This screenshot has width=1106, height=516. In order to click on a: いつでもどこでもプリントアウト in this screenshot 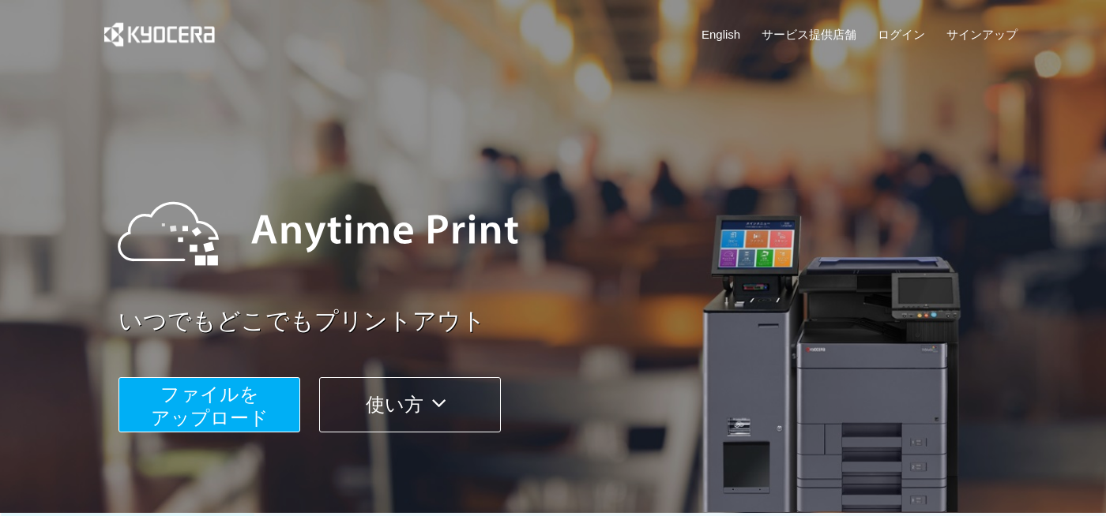, I will do `click(572, 321)`.